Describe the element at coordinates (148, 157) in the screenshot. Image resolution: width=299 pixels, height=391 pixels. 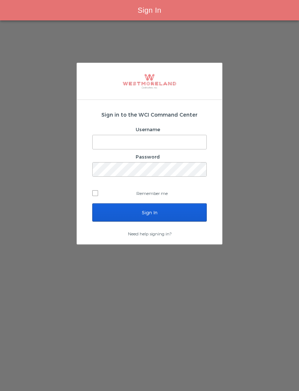
I see `label: Password` at that location.